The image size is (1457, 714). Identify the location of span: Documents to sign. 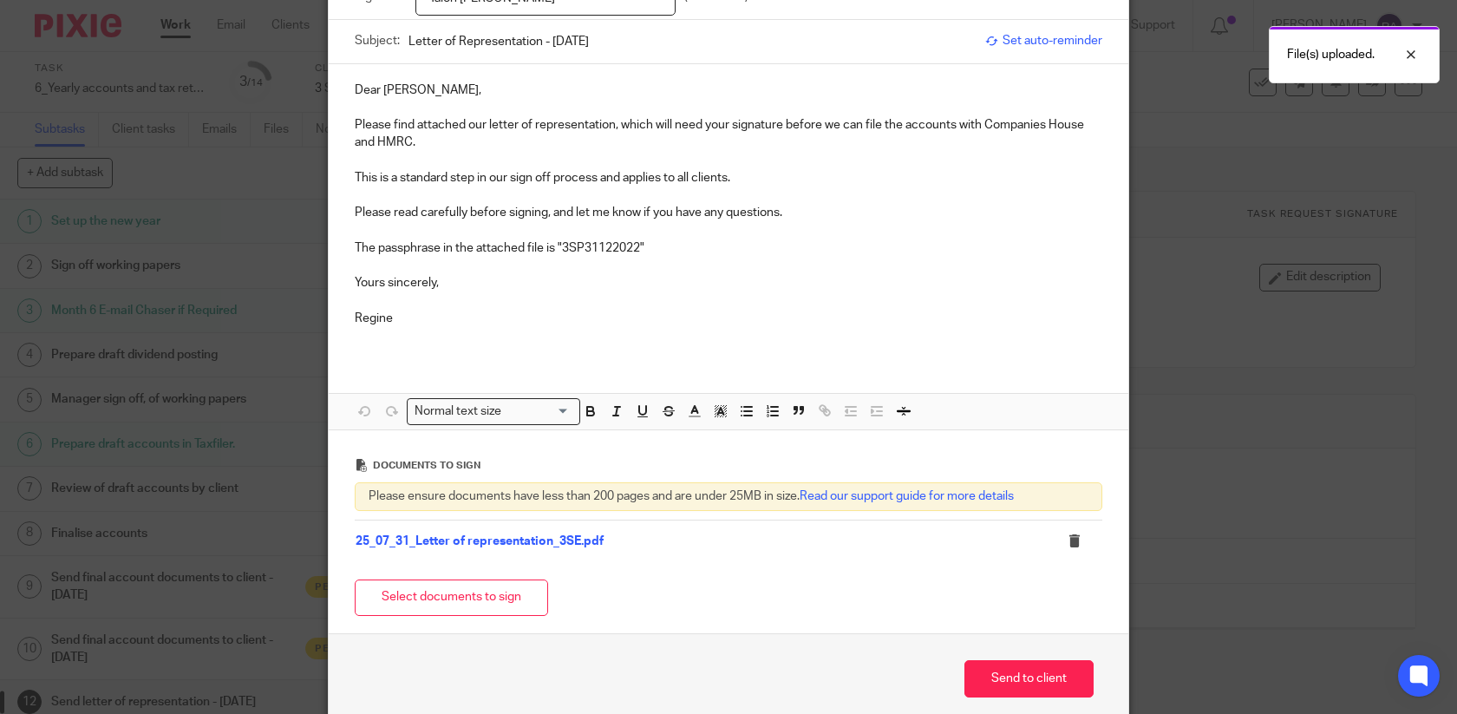
(427, 465).